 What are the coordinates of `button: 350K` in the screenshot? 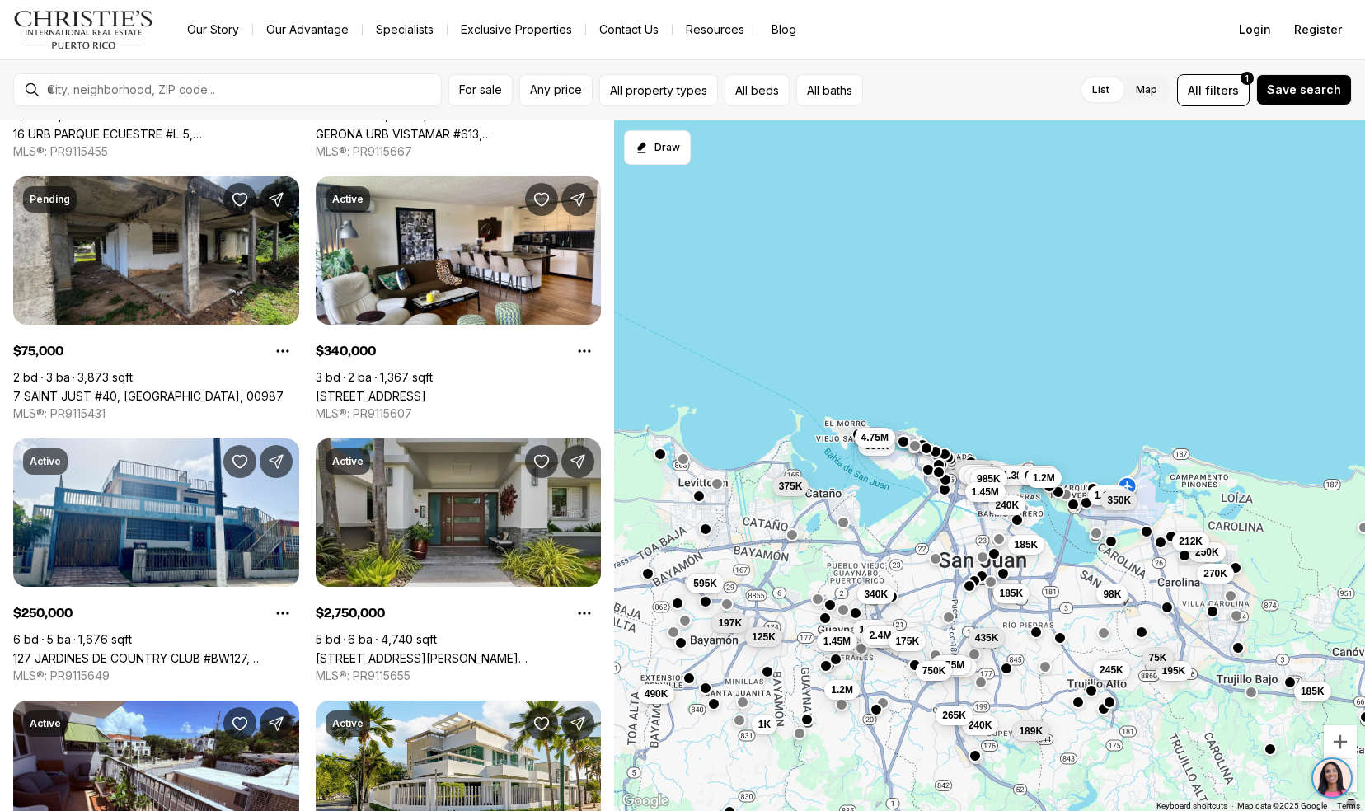 It's located at (1118, 500).